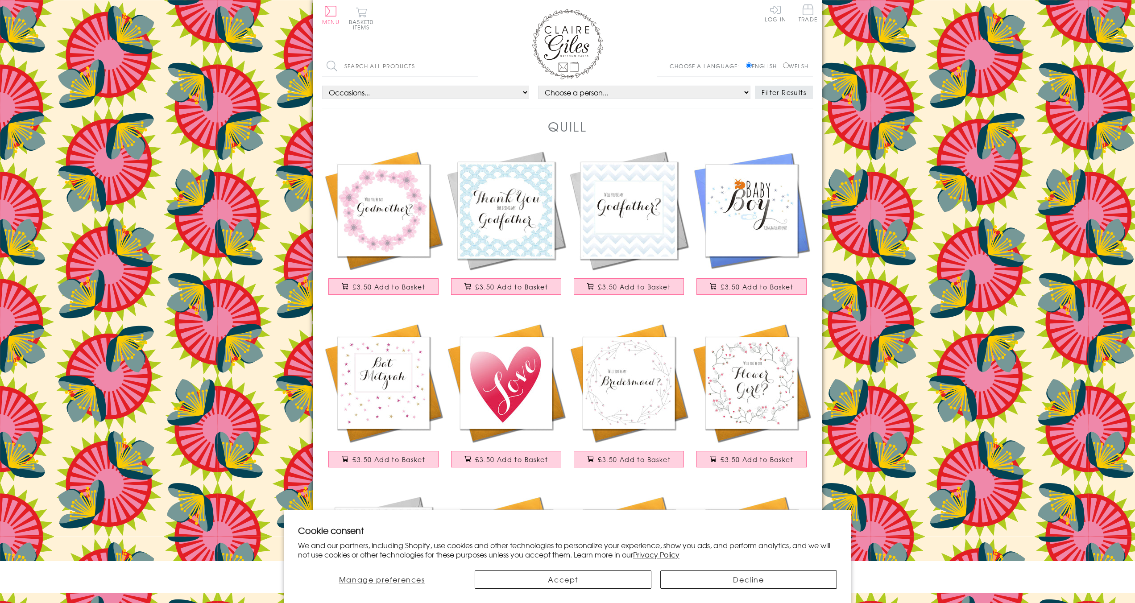  What do you see at coordinates (563, 580) in the screenshot?
I see `button: Accept` at bounding box center [563, 580].